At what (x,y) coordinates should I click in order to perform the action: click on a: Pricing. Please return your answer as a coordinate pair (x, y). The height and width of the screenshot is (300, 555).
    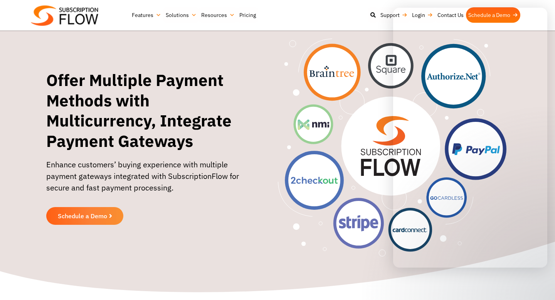
    Looking at the image, I should click on (247, 15).